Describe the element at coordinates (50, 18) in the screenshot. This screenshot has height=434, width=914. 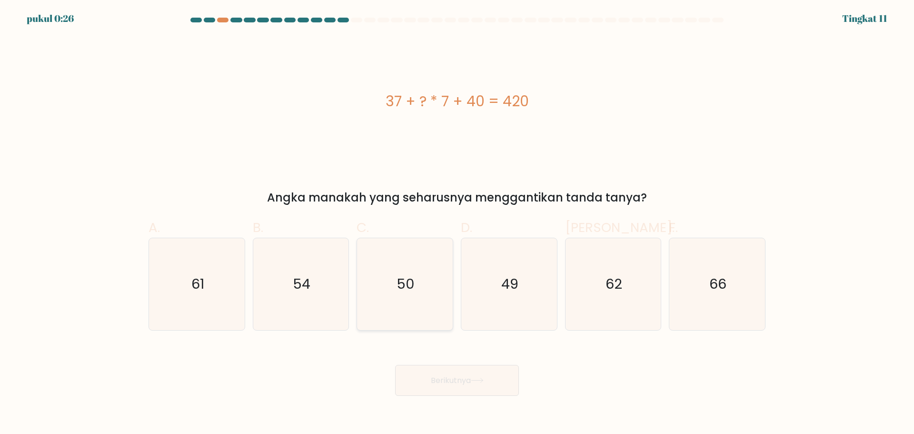
I see `font: pukul 0:26` at that location.